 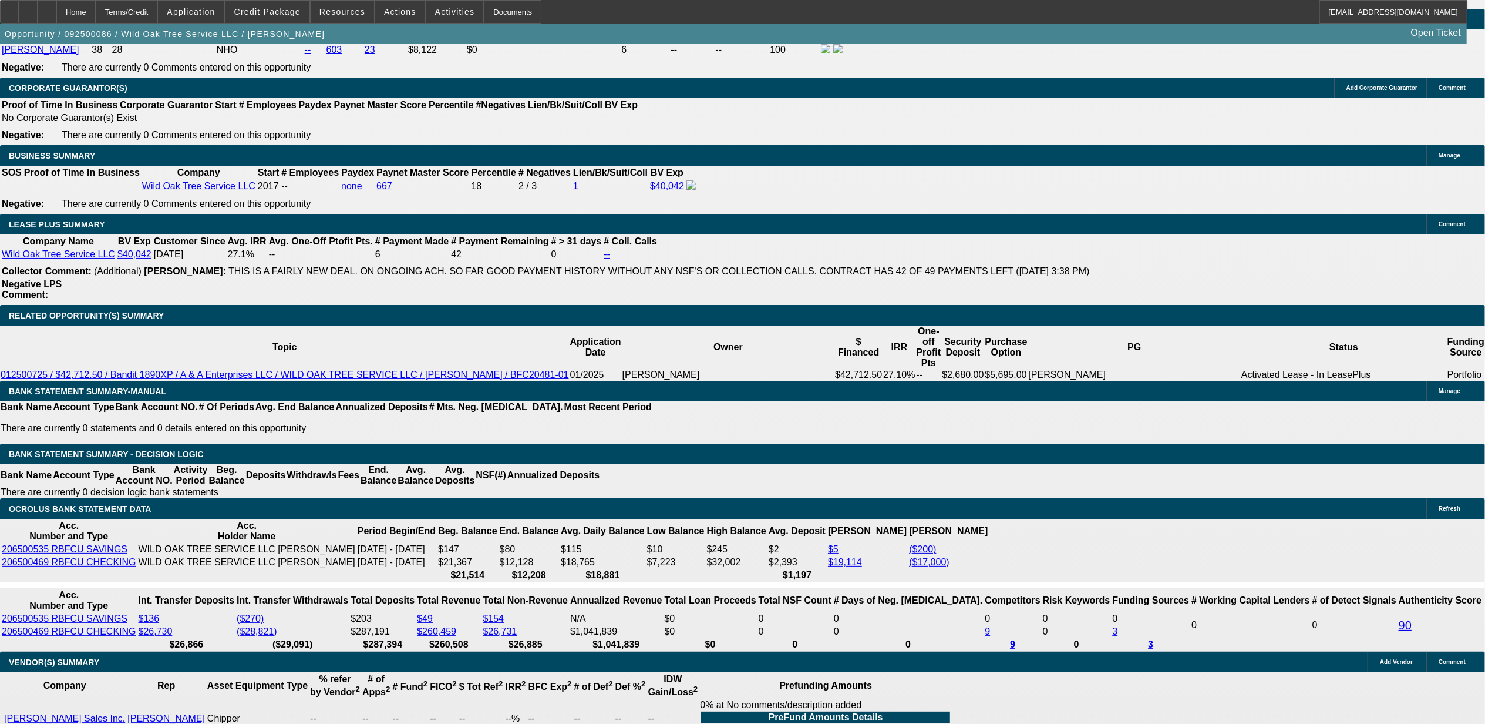 I want to click on a: 9, so click(x=1013, y=644).